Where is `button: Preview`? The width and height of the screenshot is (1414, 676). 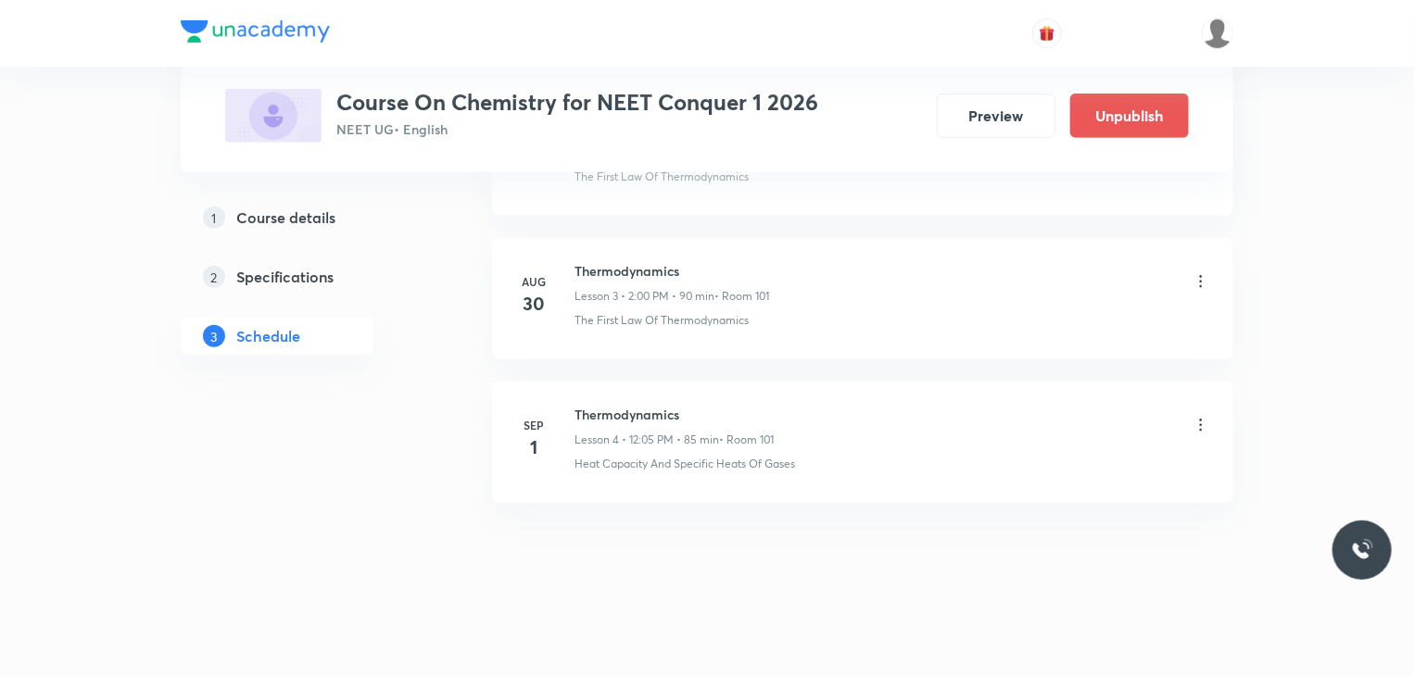
button: Preview is located at coordinates (996, 116).